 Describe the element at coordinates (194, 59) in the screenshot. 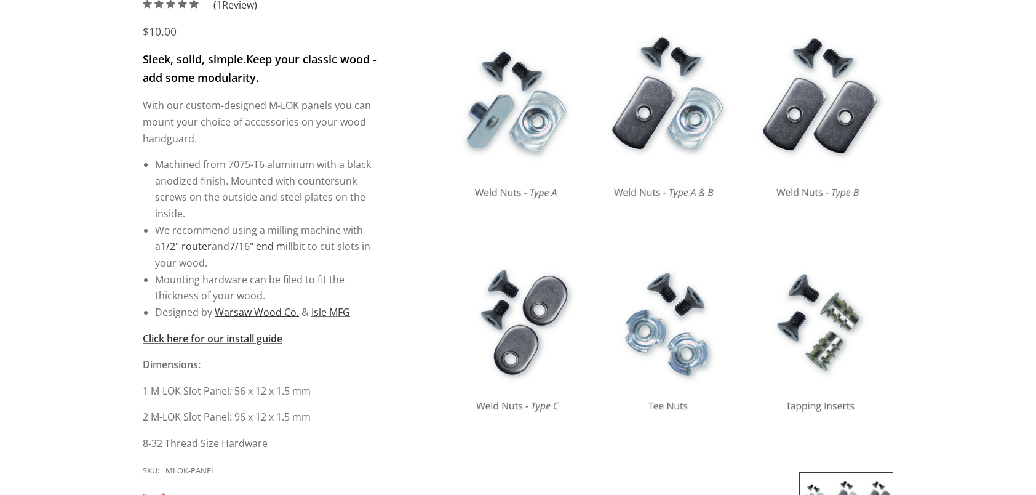

I see `strong: Sleek, solid, simple.` at that location.